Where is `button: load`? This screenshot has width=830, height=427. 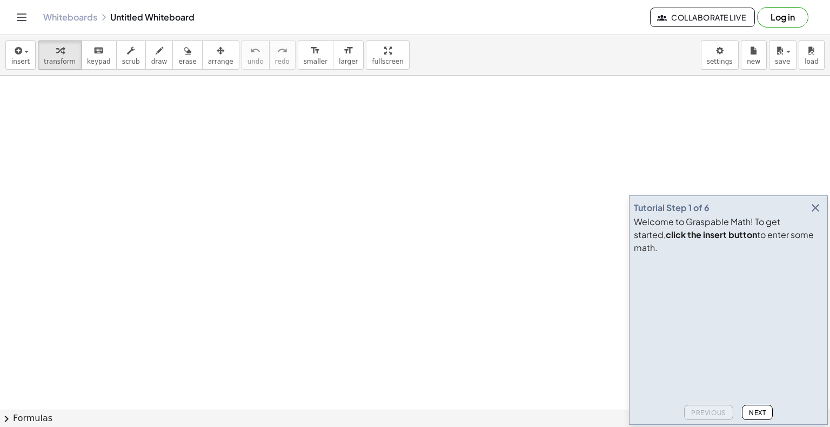
button: load is located at coordinates (812, 55).